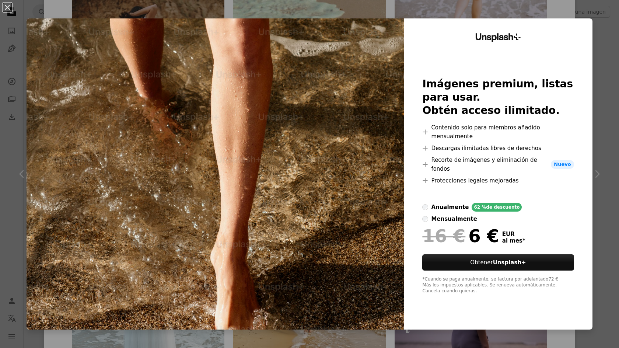 The image size is (619, 348). Describe the element at coordinates (514, 241) in the screenshot. I see `span: al mes *` at that location.